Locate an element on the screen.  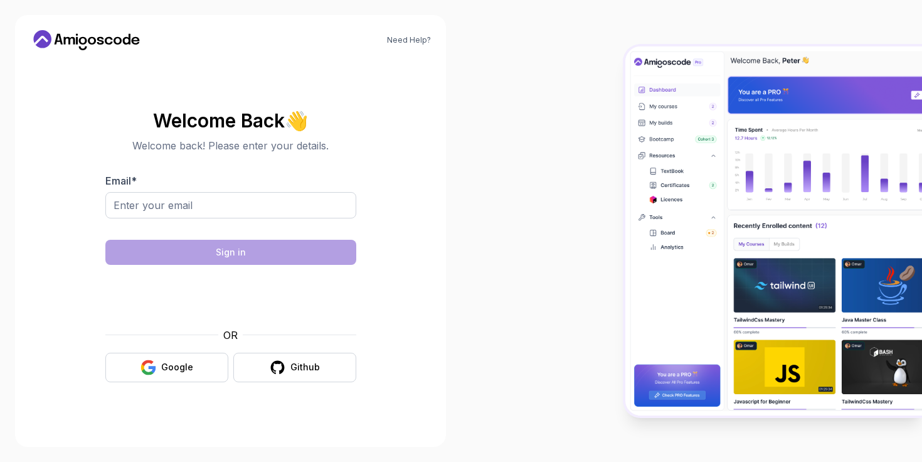
input: Enter your email is located at coordinates (231, 205).